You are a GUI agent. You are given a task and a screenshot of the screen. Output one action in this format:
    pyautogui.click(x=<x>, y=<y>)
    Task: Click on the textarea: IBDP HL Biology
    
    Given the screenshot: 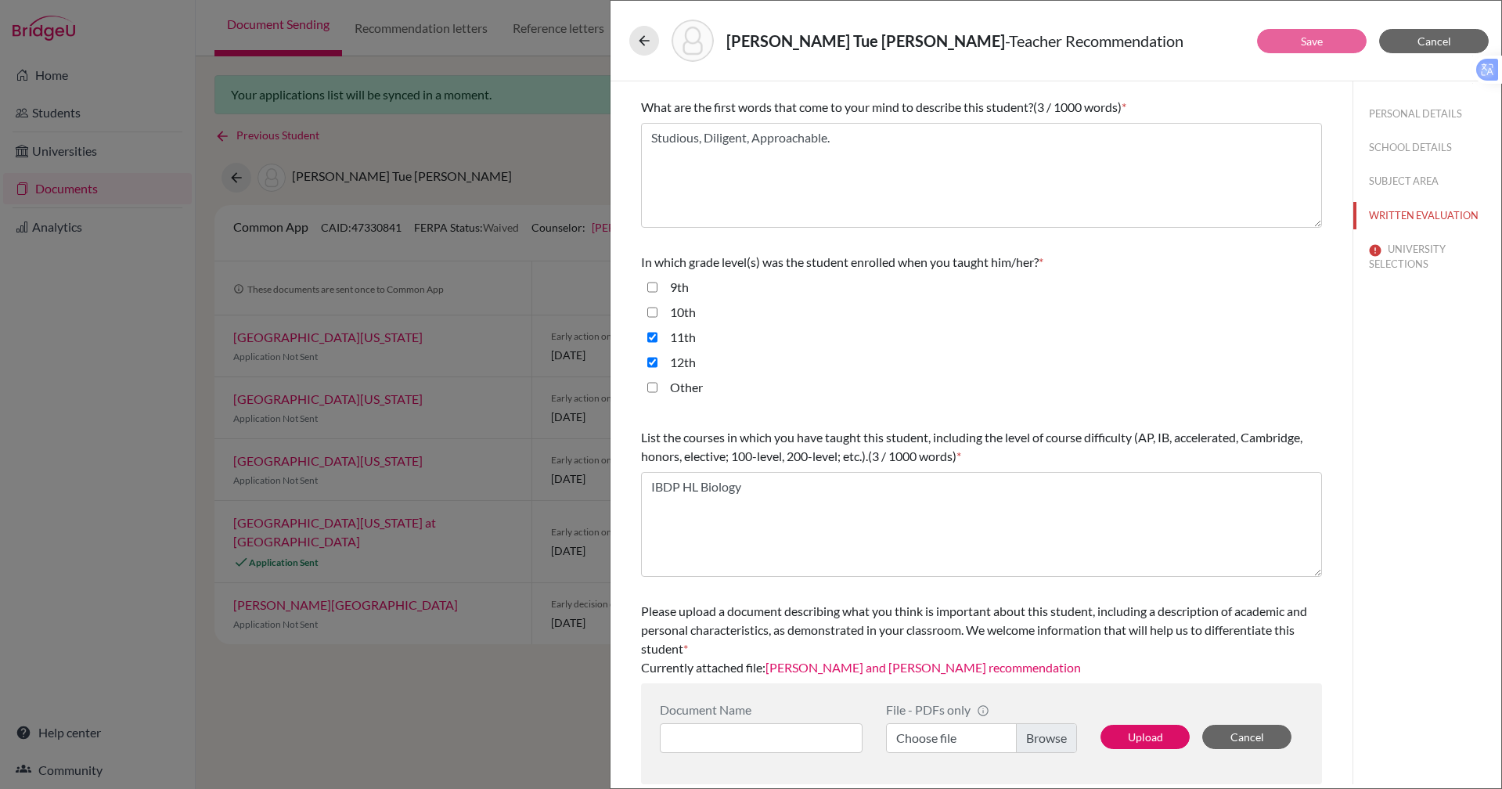 What is the action you would take?
    pyautogui.click(x=982, y=524)
    